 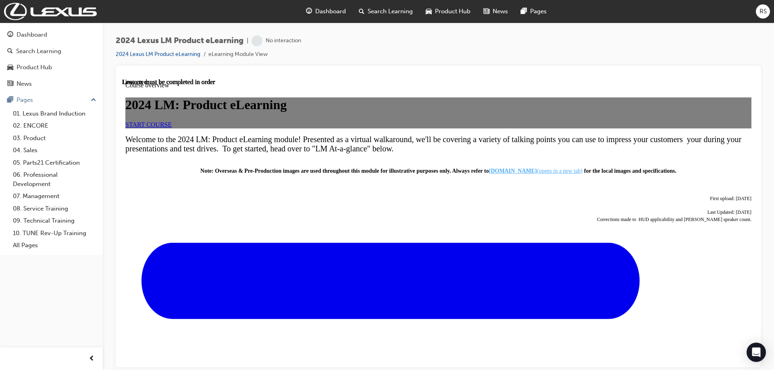 What do you see at coordinates (54, 221) in the screenshot?
I see `a: 09. Technical Training` at bounding box center [54, 221].